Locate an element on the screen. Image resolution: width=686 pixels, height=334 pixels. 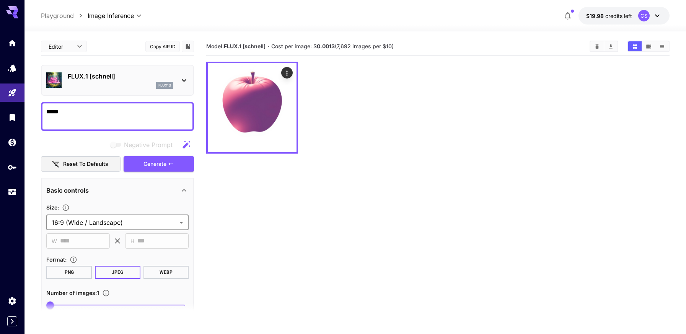
div: Home is located at coordinates (12, 43).